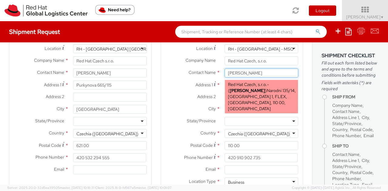 The height and width of the screenshot is (191, 388). I want to click on button: Need help?, so click(115, 10).